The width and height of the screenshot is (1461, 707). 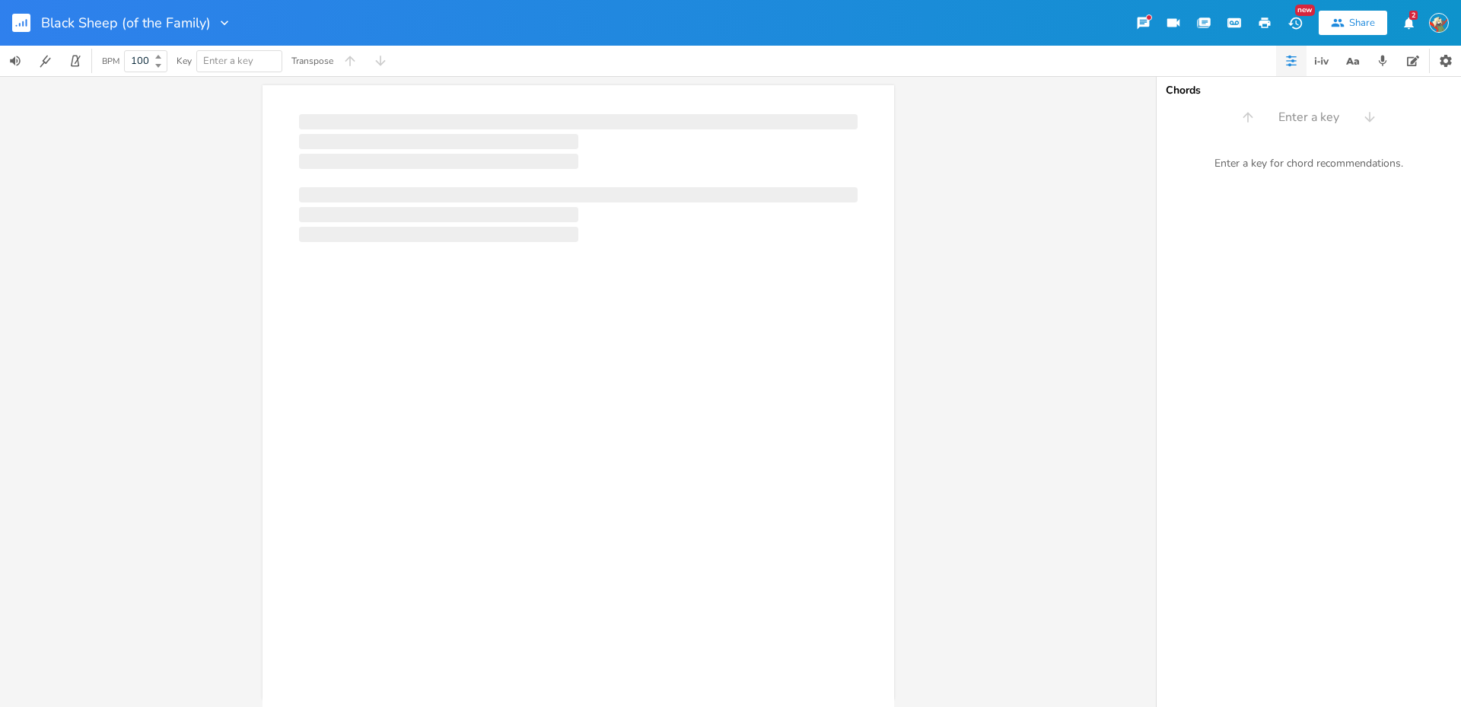 I want to click on div: Key, so click(x=184, y=61).